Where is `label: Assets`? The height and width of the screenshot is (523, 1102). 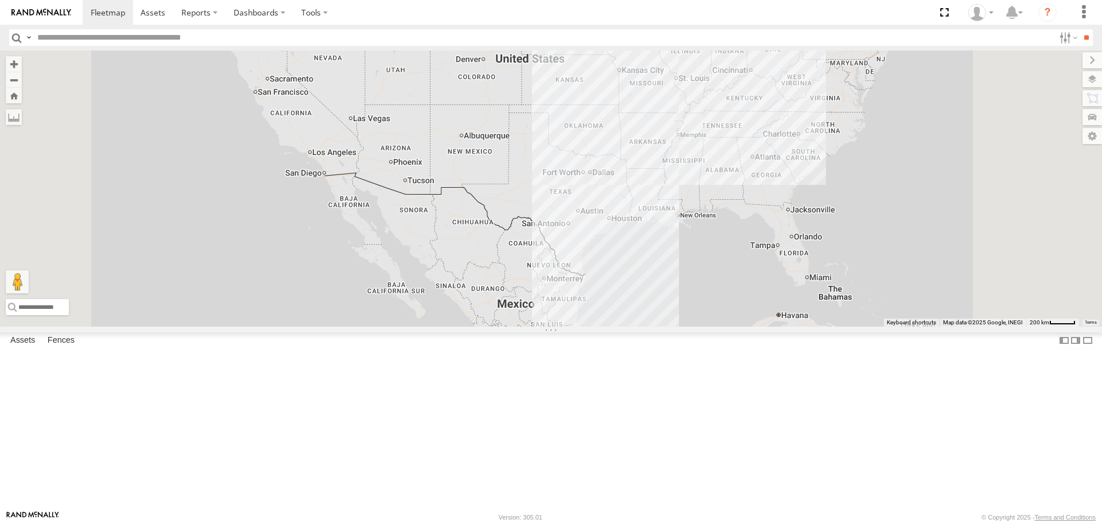 label: Assets is located at coordinates (22, 341).